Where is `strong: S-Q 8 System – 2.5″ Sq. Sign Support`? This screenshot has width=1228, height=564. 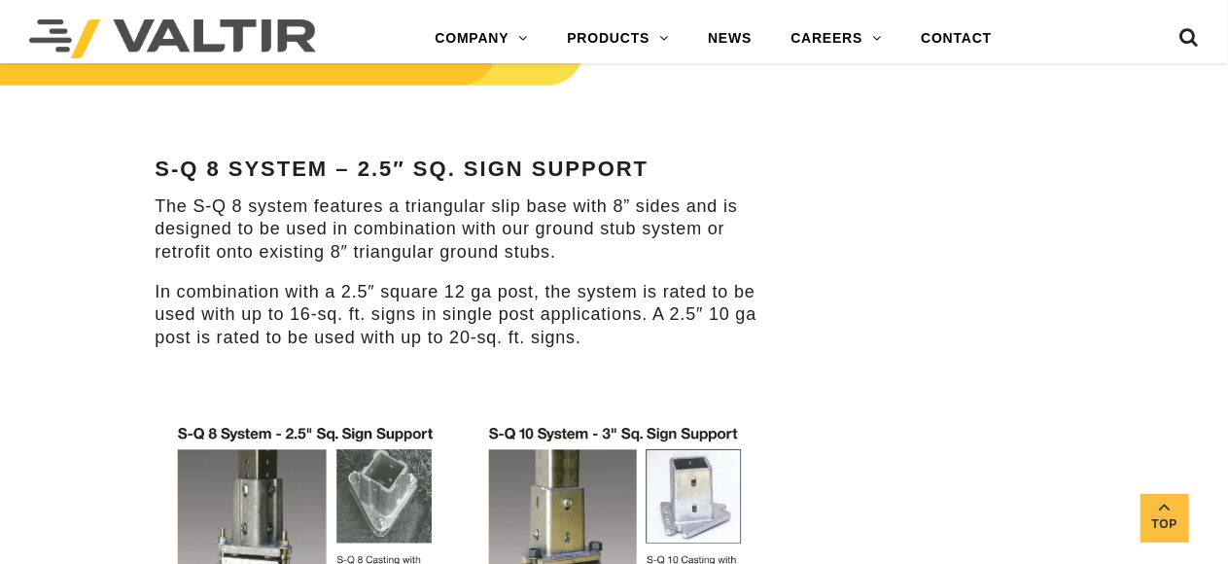 strong: S-Q 8 System – 2.5″ Sq. Sign Support is located at coordinates (402, 168).